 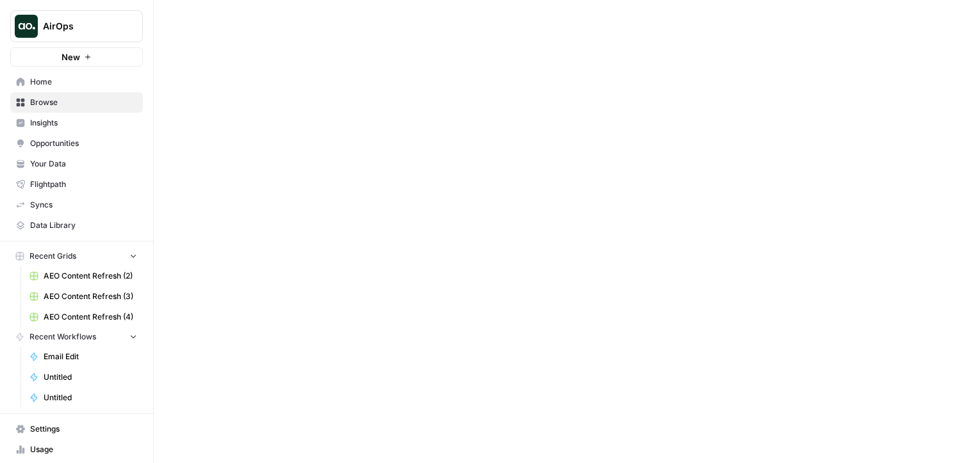 What do you see at coordinates (90, 297) in the screenshot?
I see `span: AEO Content Refresh (3)` at bounding box center [90, 297].